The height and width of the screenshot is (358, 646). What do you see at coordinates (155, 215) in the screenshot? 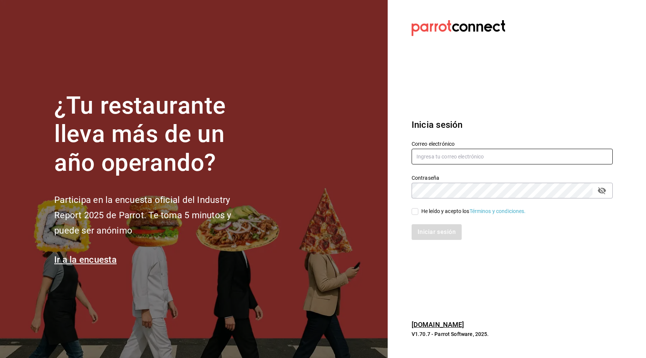
I see `h2: Participa en la encuesta oficial del Industry Report 2025 de Parrot. Te toma 5 minutos y puede se...` at bounding box center [155, 215].